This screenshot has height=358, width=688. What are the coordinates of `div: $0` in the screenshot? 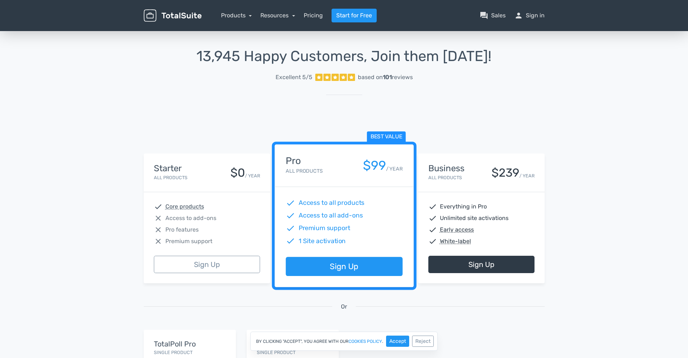 It's located at (238, 173).